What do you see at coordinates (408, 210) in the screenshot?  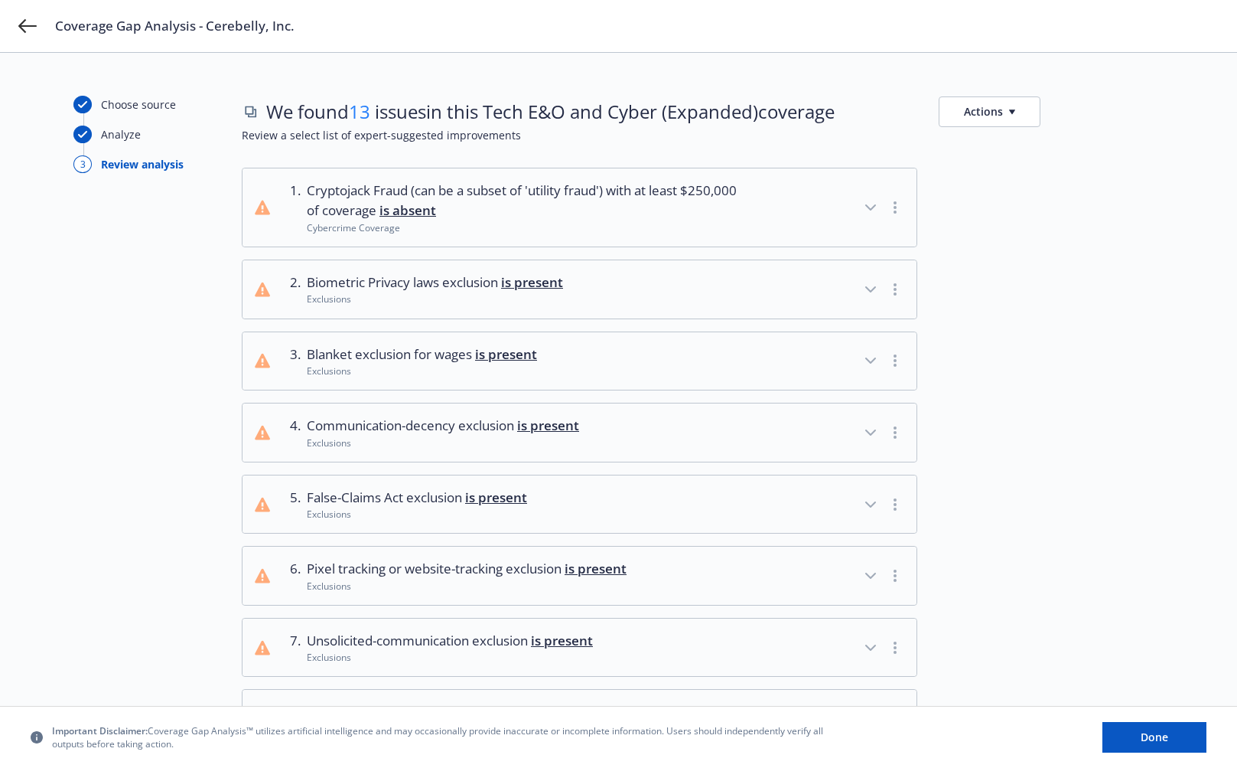 I see `span: is absent` at bounding box center [408, 210].